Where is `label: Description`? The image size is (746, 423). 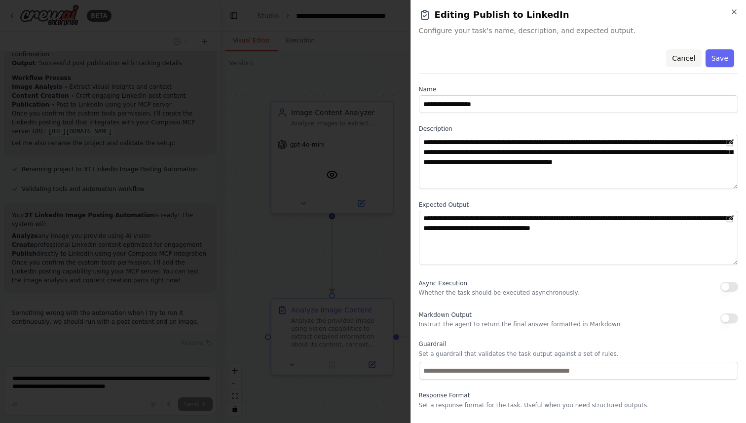
label: Description is located at coordinates (578, 129).